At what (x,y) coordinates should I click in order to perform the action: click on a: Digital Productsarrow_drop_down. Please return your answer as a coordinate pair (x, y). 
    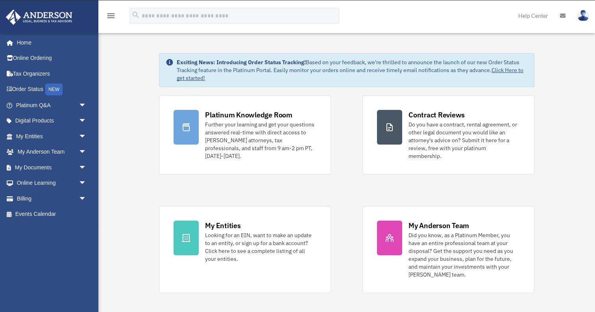
    Looking at the image, I should click on (52, 121).